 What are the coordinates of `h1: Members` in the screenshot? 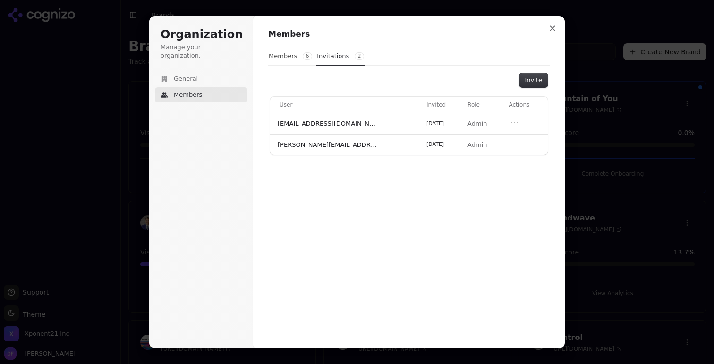 It's located at (409, 34).